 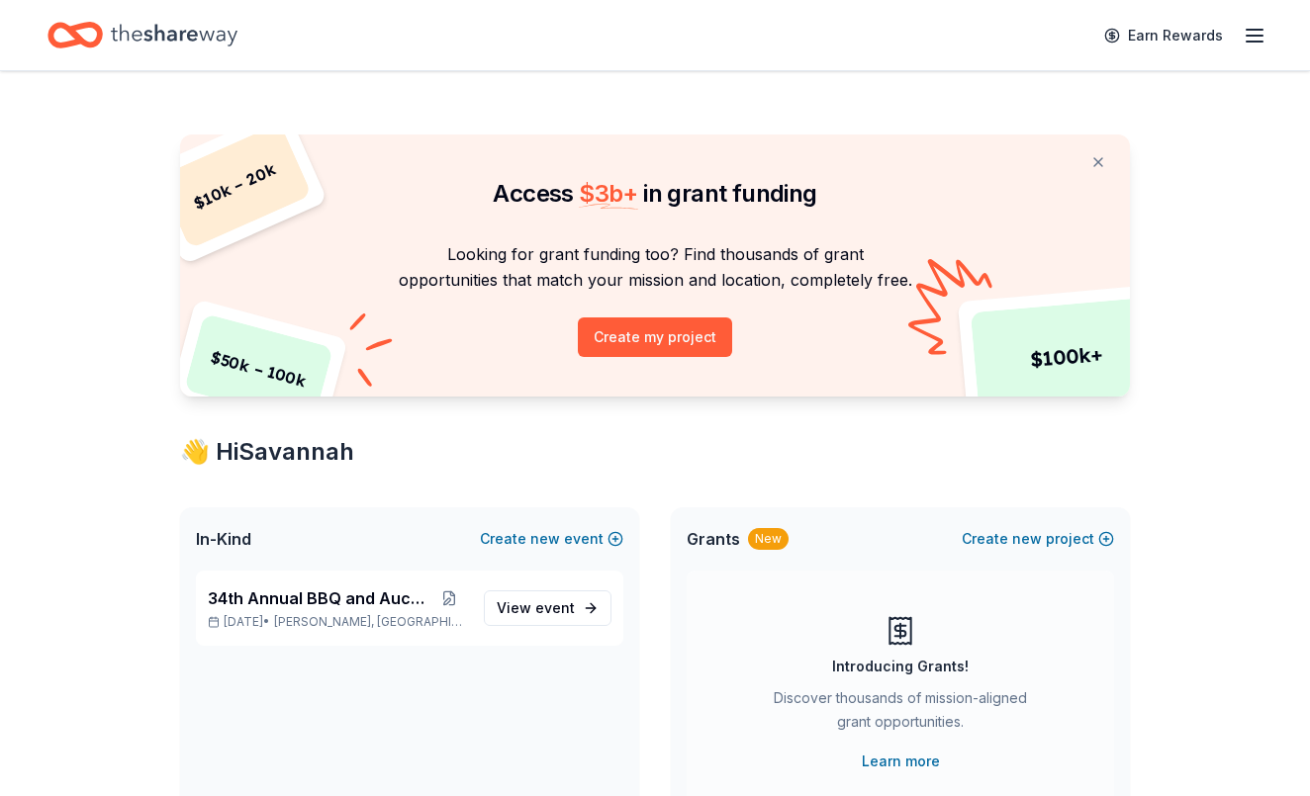 I want to click on p: Looking for grant funding too? Find thousands of grant opportunities that match your mission and ..., so click(x=655, y=267).